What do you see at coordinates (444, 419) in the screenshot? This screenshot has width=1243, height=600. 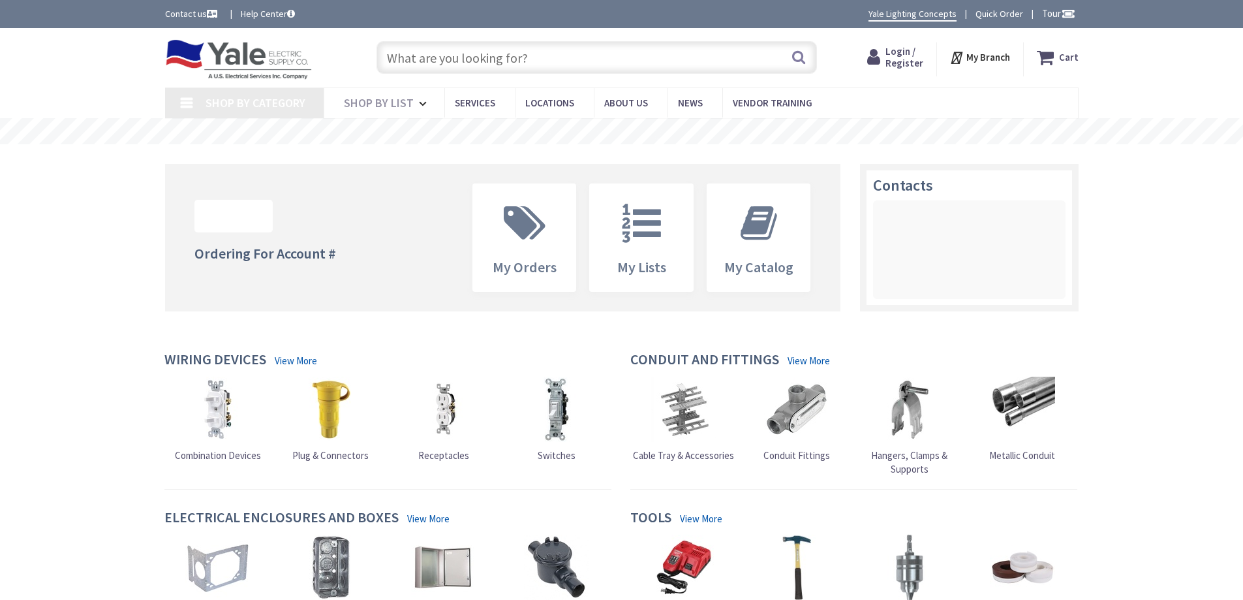 I see `a: Receptacles Receptacles` at bounding box center [444, 419].